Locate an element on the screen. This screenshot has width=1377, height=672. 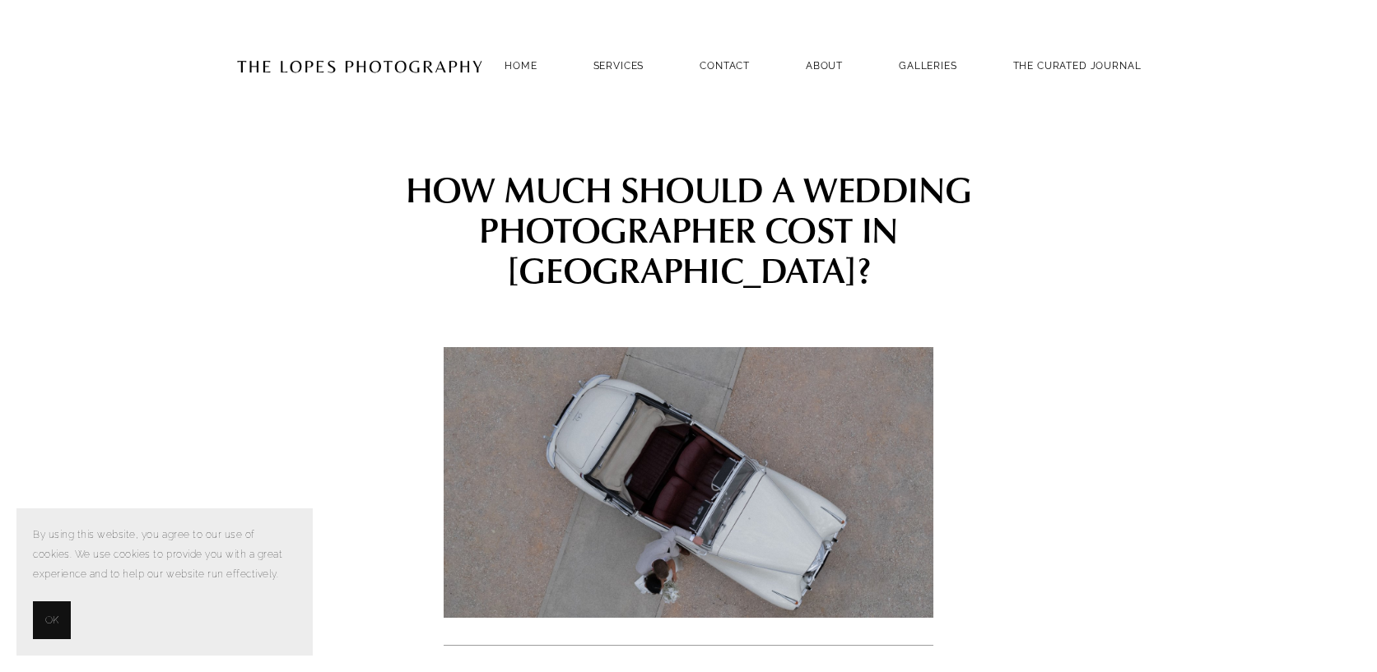
a: Home is located at coordinates (520, 65).